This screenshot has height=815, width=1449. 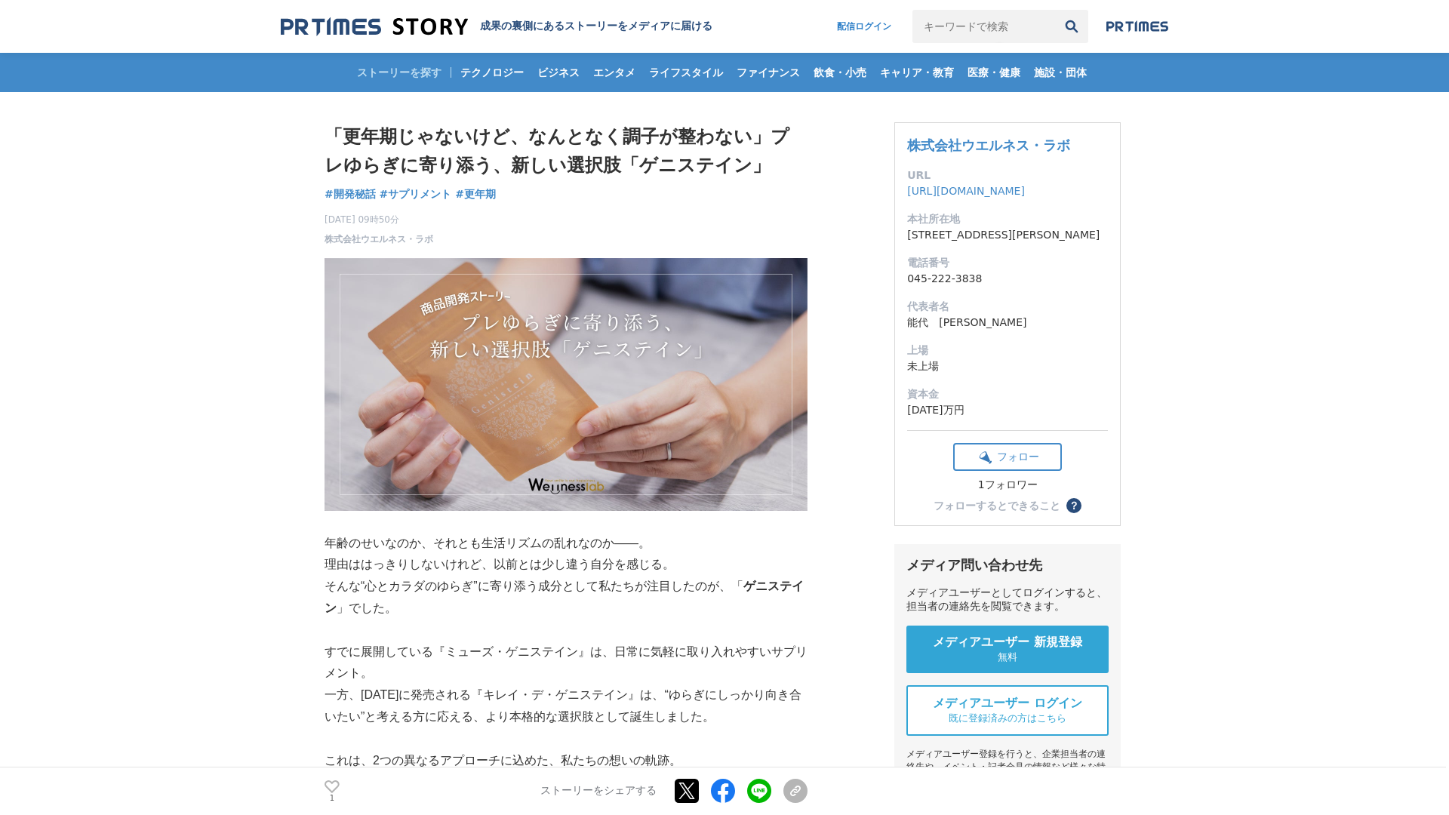 I want to click on span: 医療・健康, so click(x=994, y=72).